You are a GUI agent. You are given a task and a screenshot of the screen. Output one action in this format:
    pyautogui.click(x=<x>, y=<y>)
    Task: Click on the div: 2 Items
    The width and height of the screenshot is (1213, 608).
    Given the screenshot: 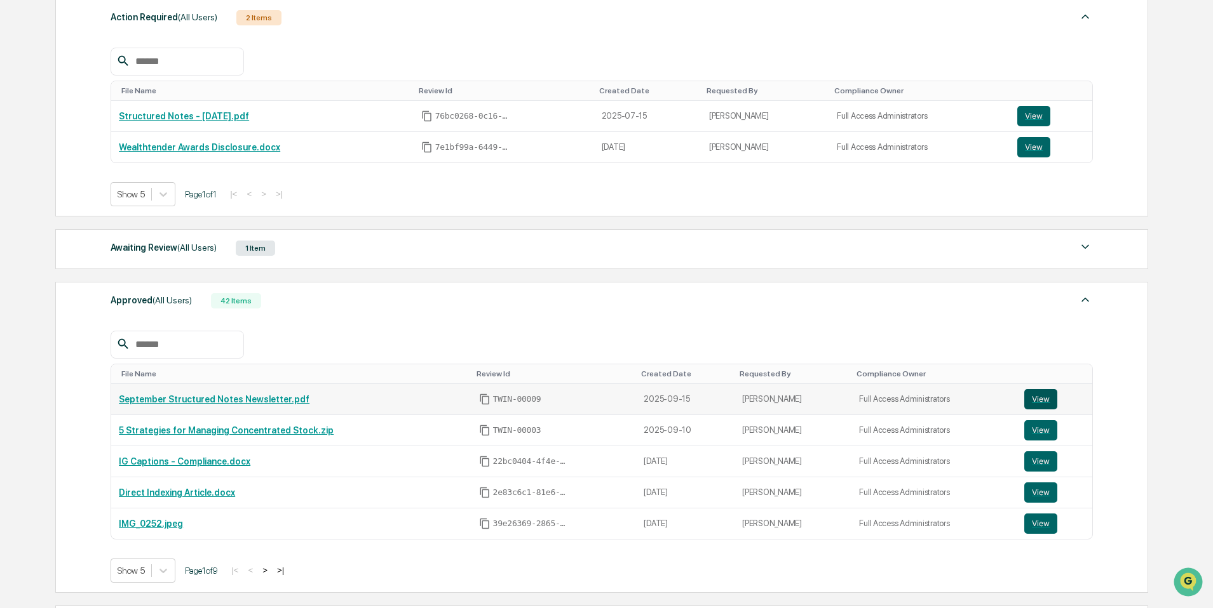 What is the action you would take?
    pyautogui.click(x=259, y=18)
    